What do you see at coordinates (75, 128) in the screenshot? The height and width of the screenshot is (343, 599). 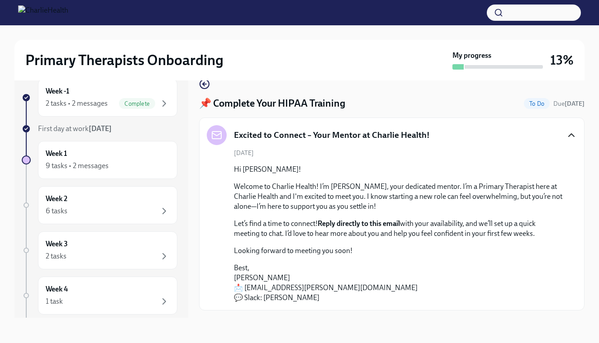 I see `span: First day at work` at bounding box center [75, 128].